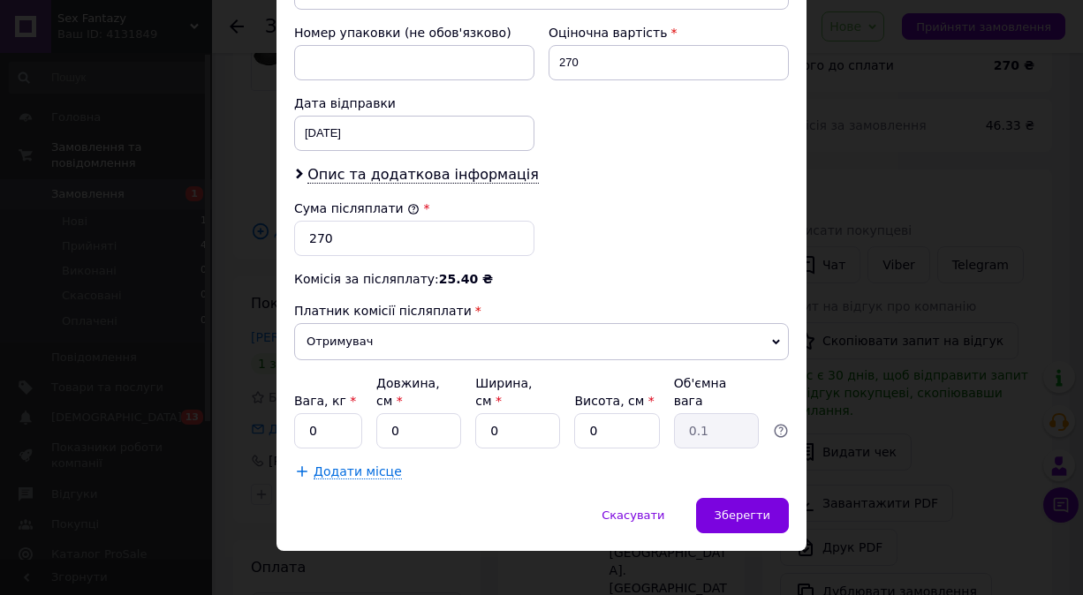  Describe the element at coordinates (423, 175) in the screenshot. I see `span: Опис та додаткова інформація` at that location.